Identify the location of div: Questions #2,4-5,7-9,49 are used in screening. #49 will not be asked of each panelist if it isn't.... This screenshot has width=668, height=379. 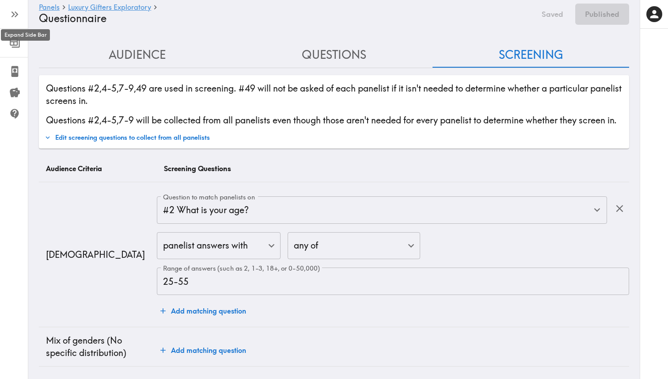
(334, 93).